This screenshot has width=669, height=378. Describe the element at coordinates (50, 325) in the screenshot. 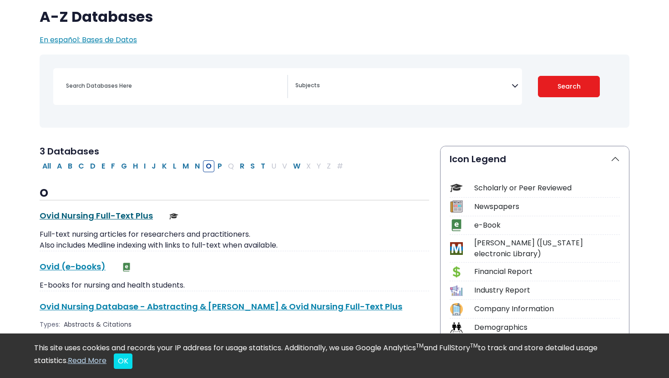

I see `span: Types:` at that location.